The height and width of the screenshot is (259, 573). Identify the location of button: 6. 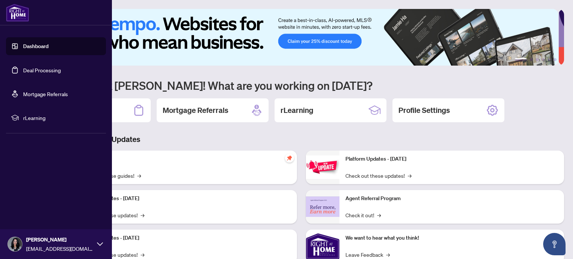
(555, 60).